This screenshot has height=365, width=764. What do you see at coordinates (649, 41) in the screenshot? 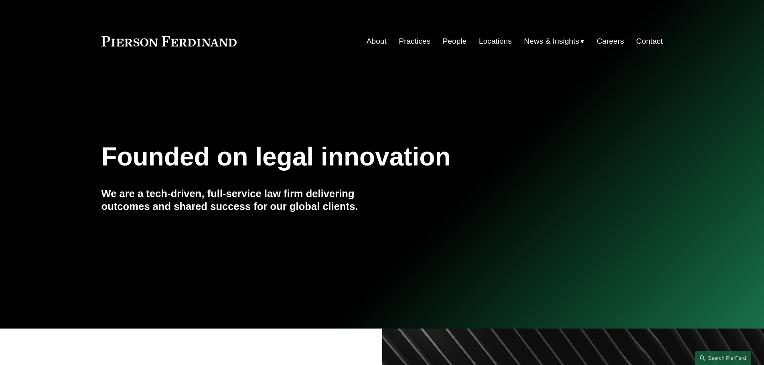
I see `a: Contact` at bounding box center [649, 41].